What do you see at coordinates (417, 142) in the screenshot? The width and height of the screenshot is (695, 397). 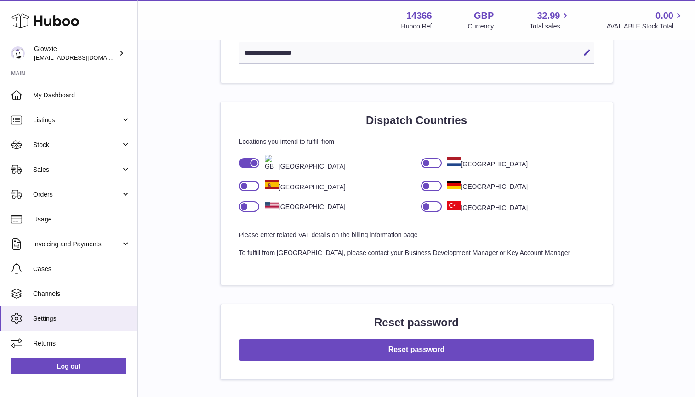 I see `p: Locations you intend to fulfill from` at bounding box center [417, 142].